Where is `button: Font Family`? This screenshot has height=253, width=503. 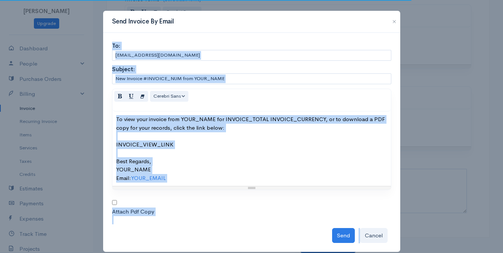
button: Font Family is located at coordinates (169, 96).